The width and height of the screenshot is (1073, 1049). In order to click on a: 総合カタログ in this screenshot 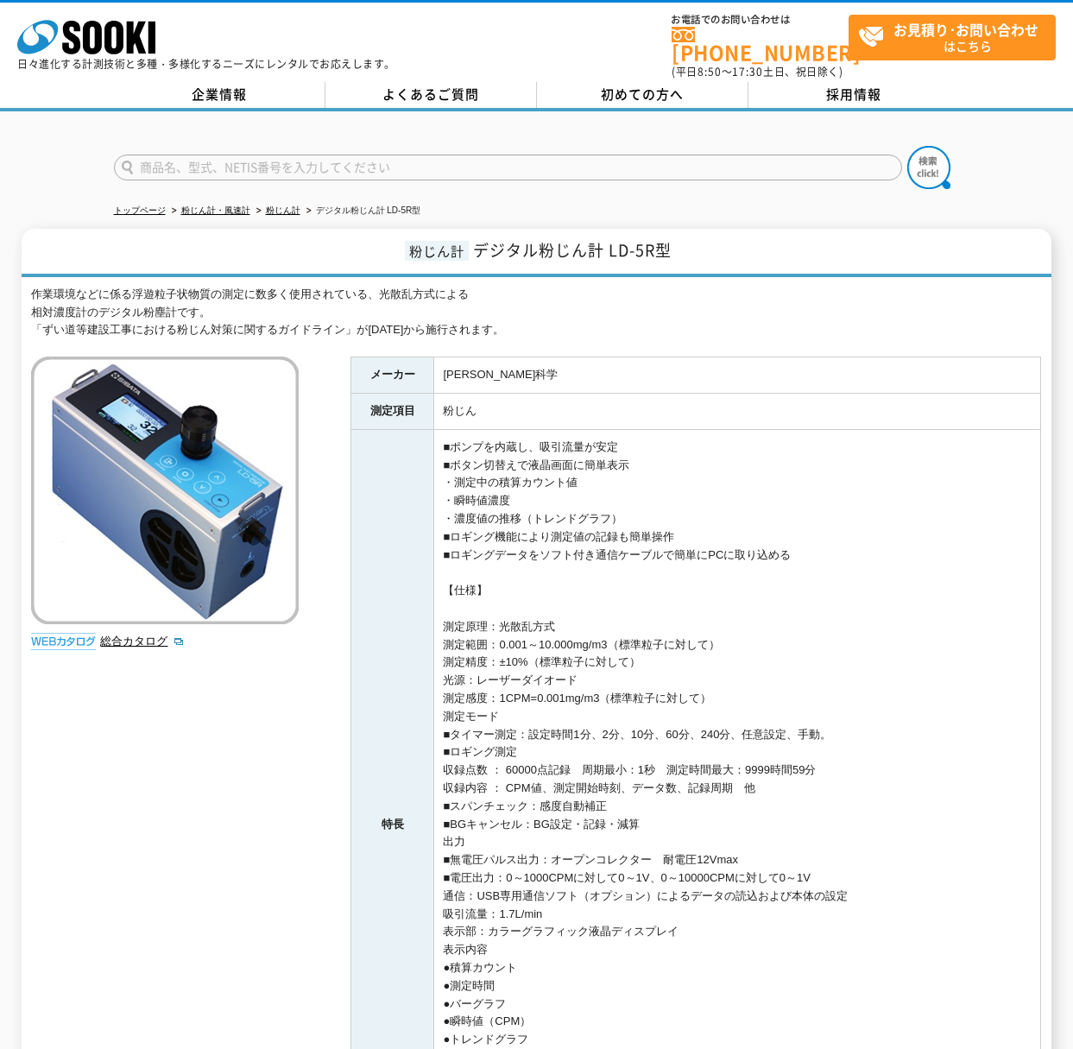, I will do `click(142, 641)`.